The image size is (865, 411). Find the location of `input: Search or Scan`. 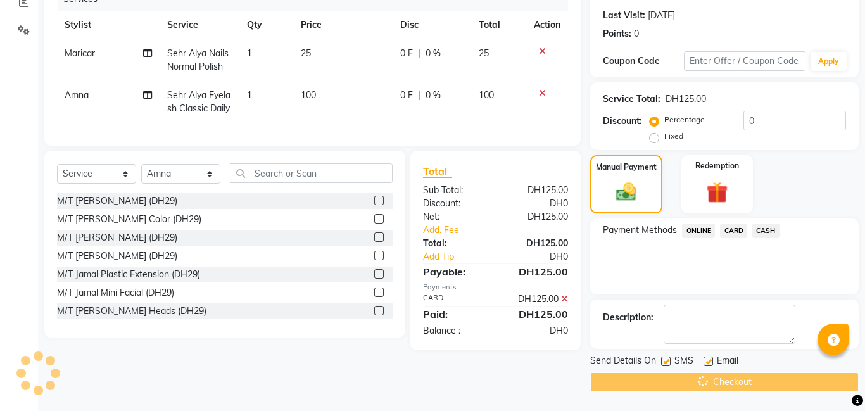

input: Search or Scan is located at coordinates (311, 173).